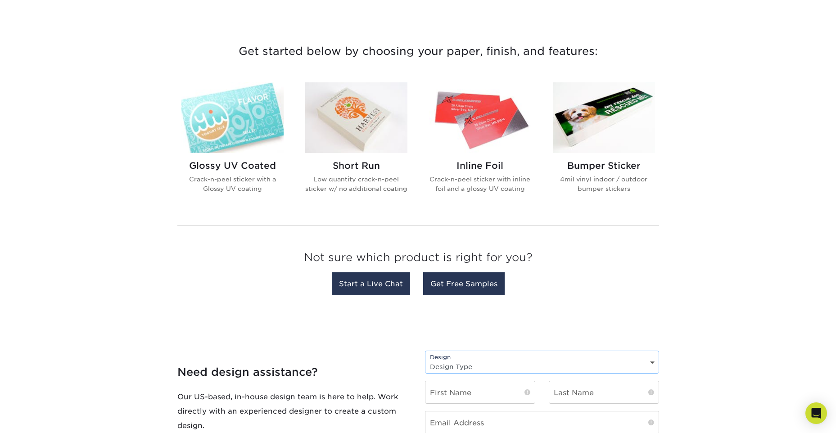  I want to click on img: Short Run Stickers, so click(356, 118).